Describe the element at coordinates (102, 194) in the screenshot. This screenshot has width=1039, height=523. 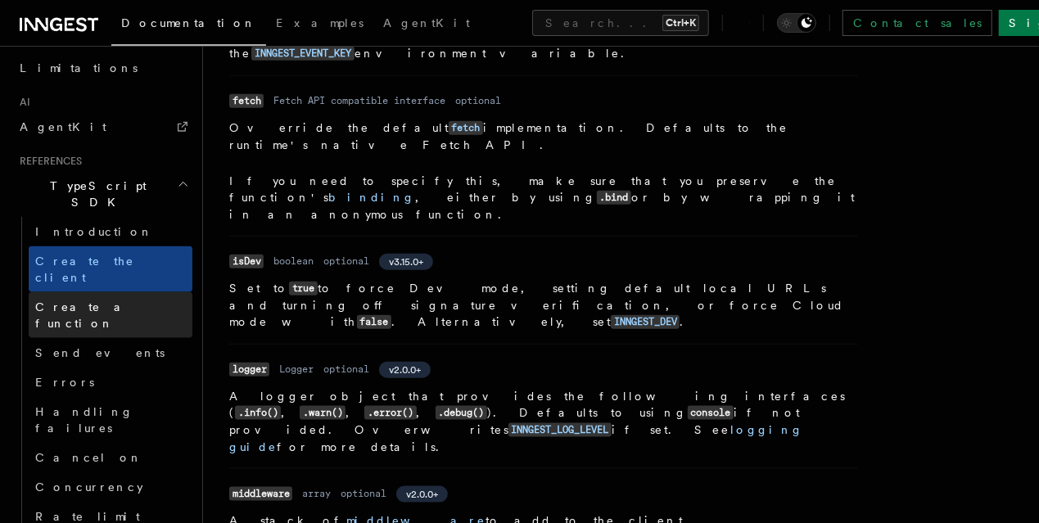
I see `button: TypeScript SDK` at that location.